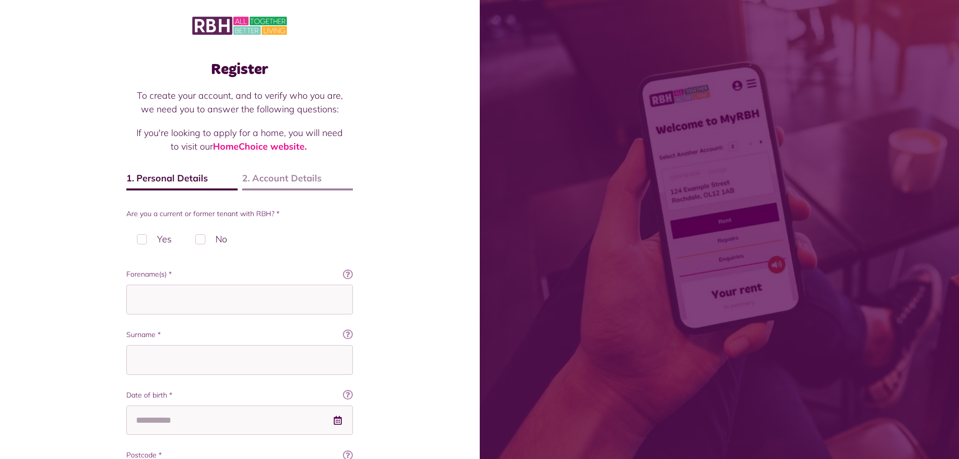  What do you see at coordinates (240, 334) in the screenshot?
I see `label: Surname *` at bounding box center [240, 334].